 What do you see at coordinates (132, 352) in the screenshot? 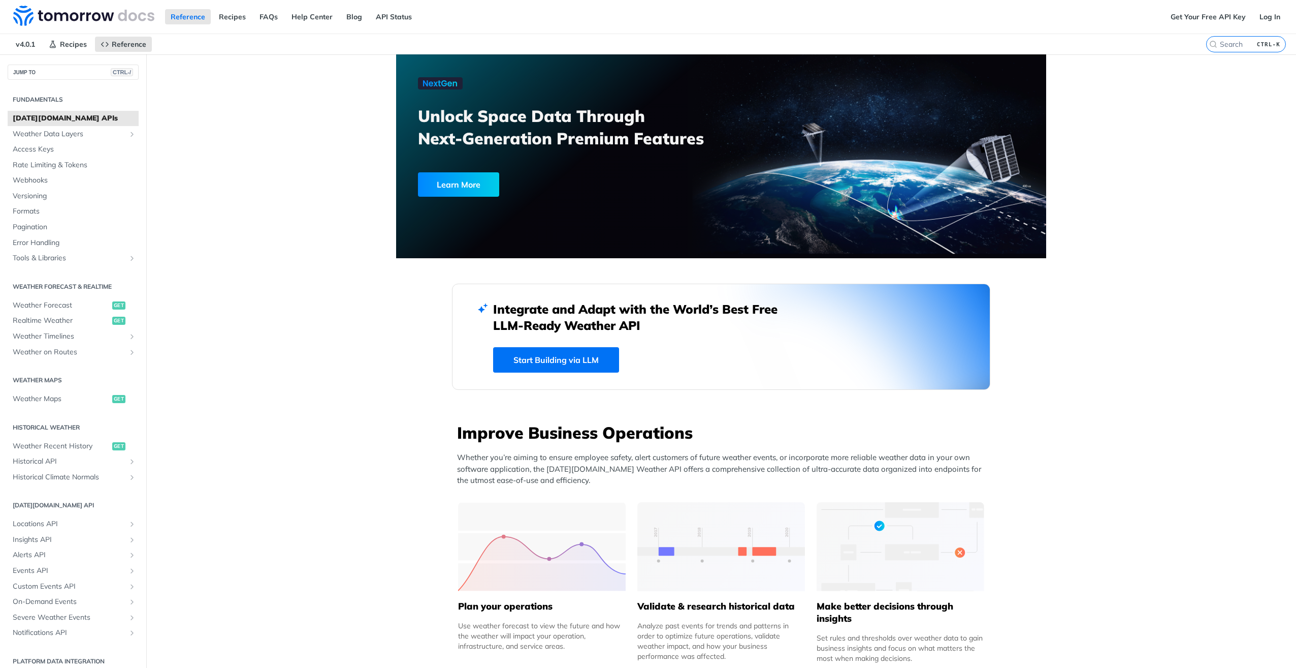
I see `button: Show subpages for Weather on Routes` at bounding box center [132, 352].